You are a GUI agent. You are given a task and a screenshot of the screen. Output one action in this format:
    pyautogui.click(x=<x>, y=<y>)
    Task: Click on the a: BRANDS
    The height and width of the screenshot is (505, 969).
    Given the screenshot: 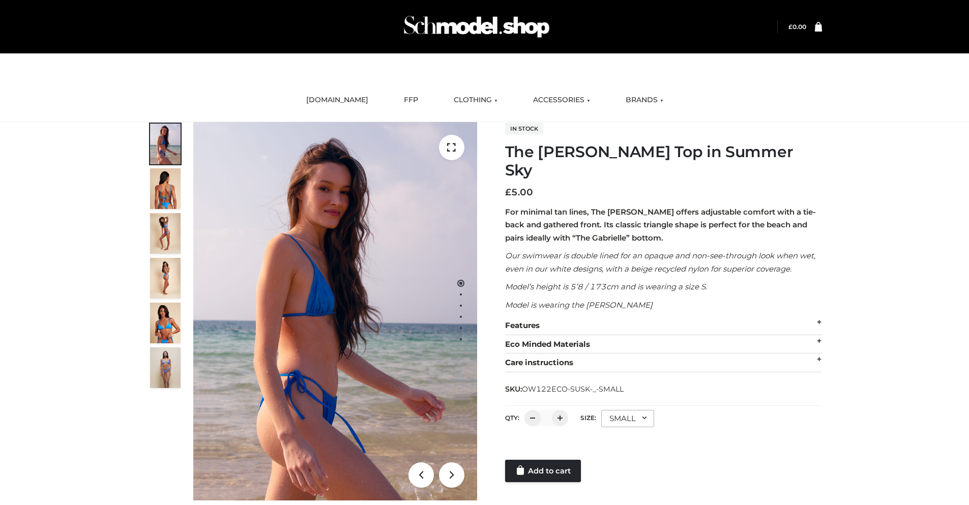 What is the action you would take?
    pyautogui.click(x=645, y=100)
    